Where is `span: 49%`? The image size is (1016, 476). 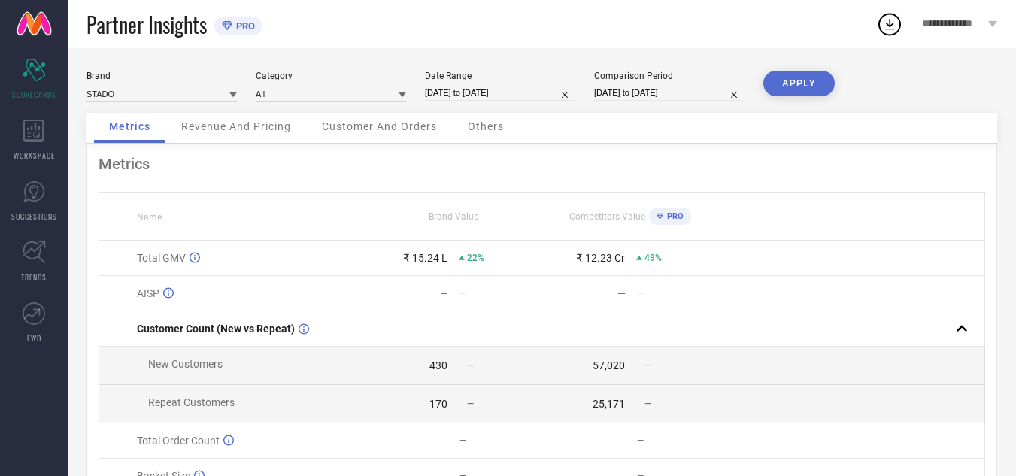
span: 49% is located at coordinates (653, 258).